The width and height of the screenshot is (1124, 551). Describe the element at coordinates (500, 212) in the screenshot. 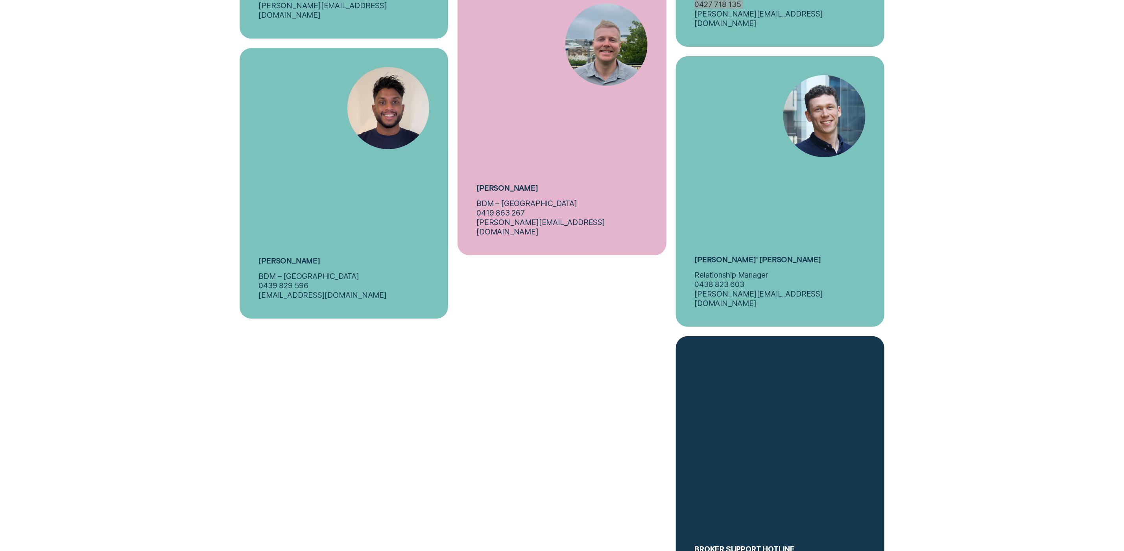

I see `p: 0419 863 267` at that location.